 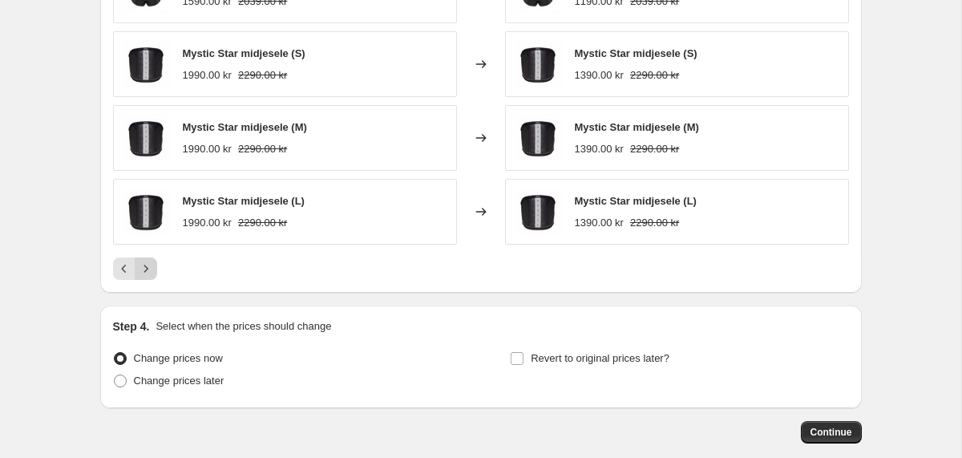 What do you see at coordinates (178, 358) in the screenshot?
I see `span: Change prices now` at bounding box center [178, 358].